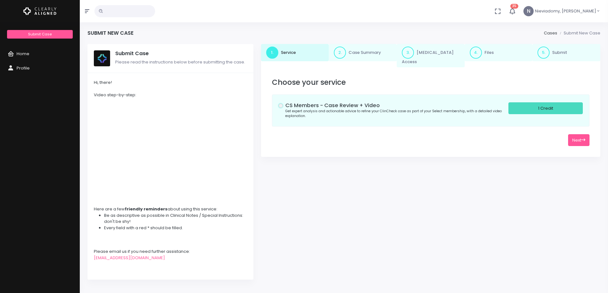 The height and width of the screenshot is (293, 608). I want to click on span: 4., so click(476, 53).